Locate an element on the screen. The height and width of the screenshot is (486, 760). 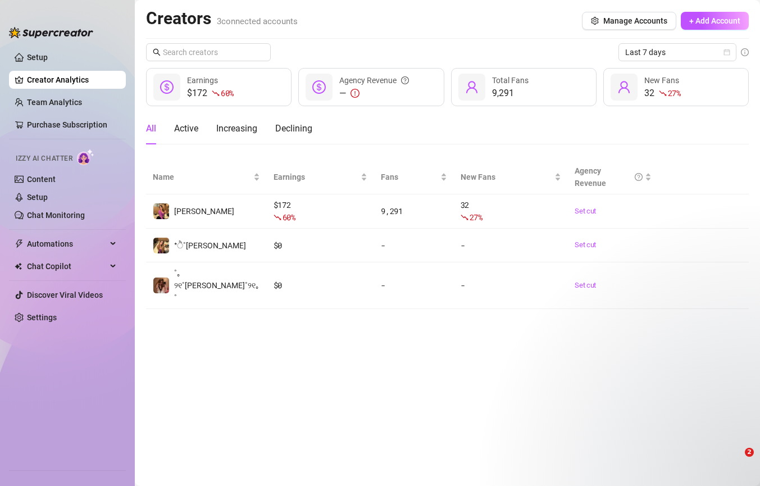
div: Active is located at coordinates (186, 129).